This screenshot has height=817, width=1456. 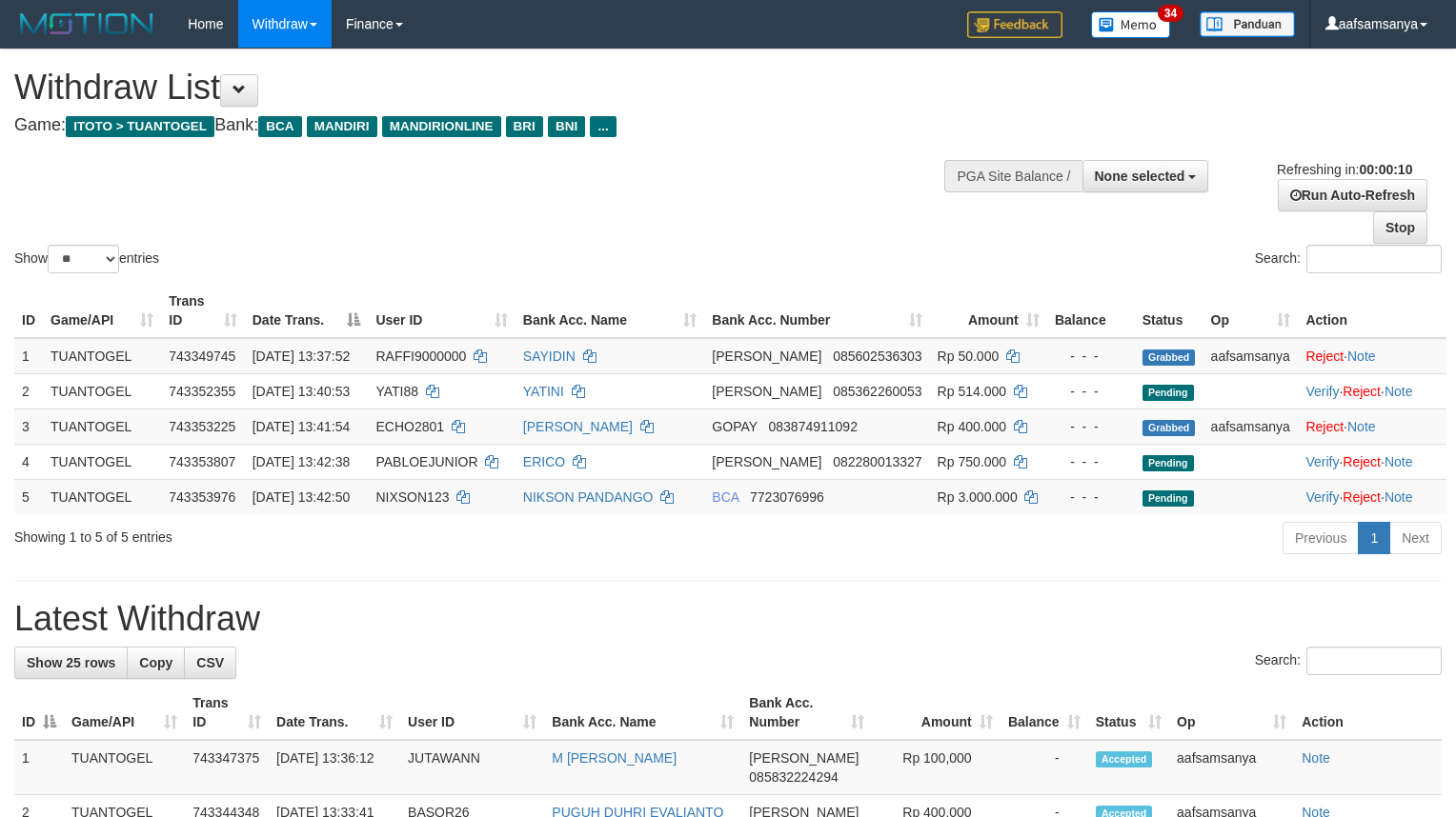 What do you see at coordinates (1124, 759) in the screenshot?
I see `span: Accepted` at bounding box center [1124, 759].